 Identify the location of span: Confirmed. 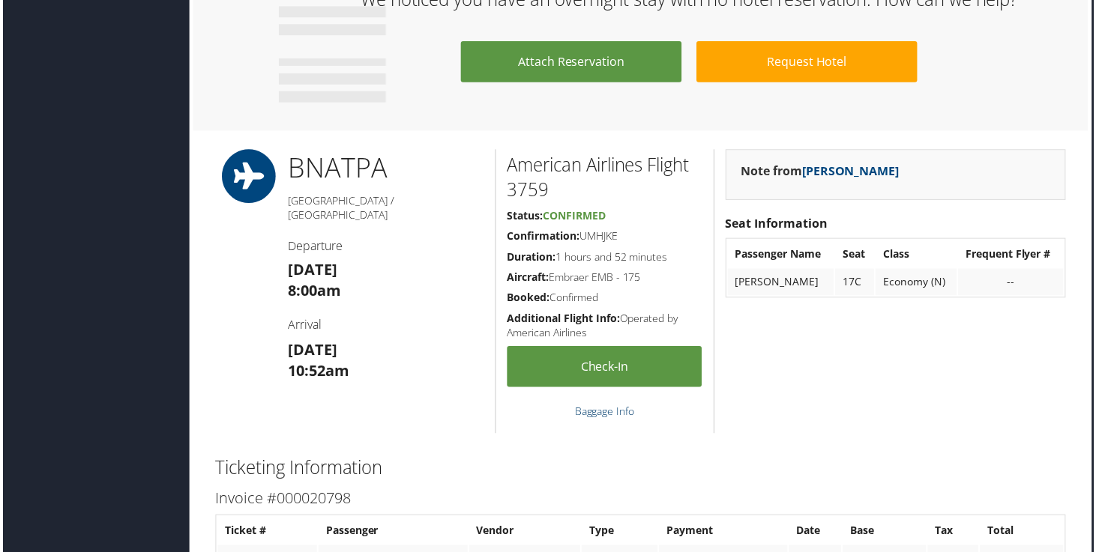
(574, 216).